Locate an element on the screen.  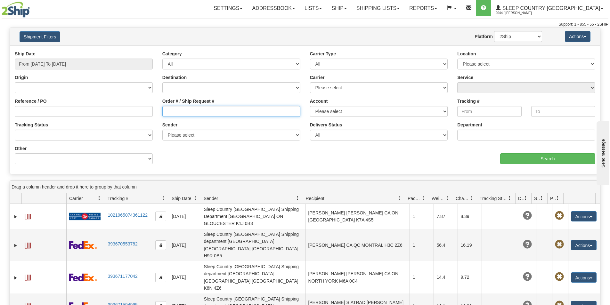
a: Carrier filter column settings is located at coordinates (99, 198).